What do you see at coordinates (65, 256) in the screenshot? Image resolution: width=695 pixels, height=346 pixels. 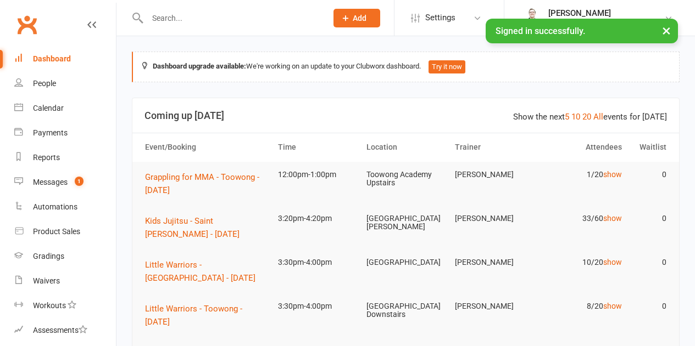 I see `a: Gradings` at bounding box center [65, 256].